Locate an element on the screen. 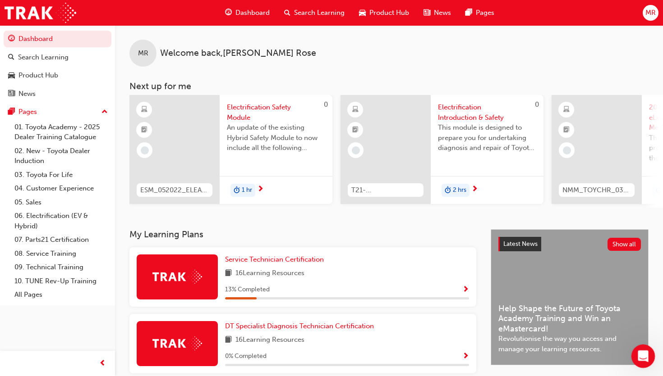 Image resolution: width=663 pixels, height=376 pixels. a: Trak is located at coordinates (40, 13).